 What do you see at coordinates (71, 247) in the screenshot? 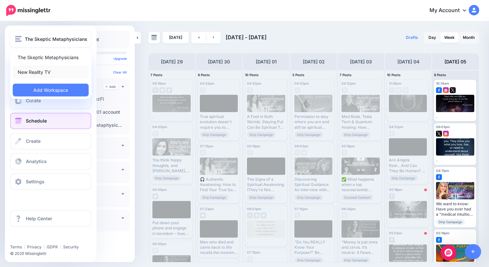
I see `a: Security` at bounding box center [71, 247].